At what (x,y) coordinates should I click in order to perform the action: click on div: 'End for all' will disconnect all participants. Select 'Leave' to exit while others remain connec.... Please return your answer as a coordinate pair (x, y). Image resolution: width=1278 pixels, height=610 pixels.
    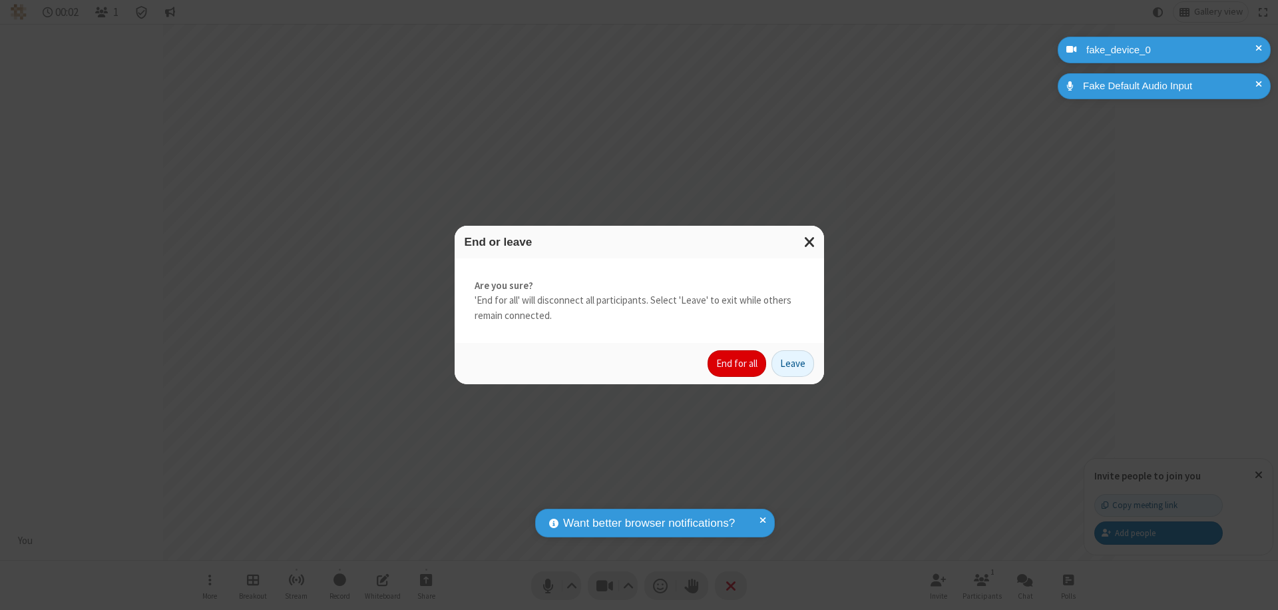
    Looking at the image, I should click on (639, 301).